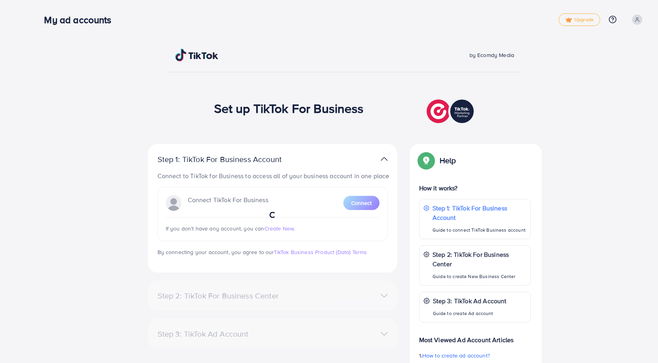 The width and height of the screenshot is (658, 363). Describe the element at coordinates (81, 20) in the screenshot. I see `h3: My ad accounts` at that location.